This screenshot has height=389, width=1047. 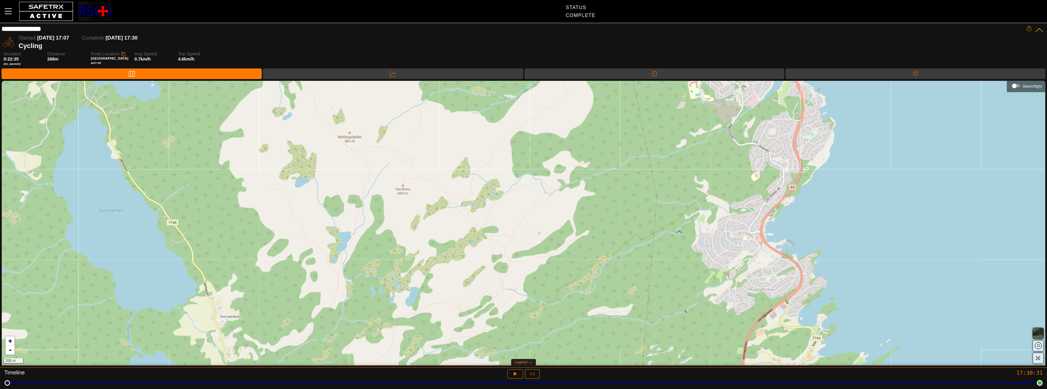 What do you see at coordinates (105, 54) in the screenshot?
I see `span: Final Location` at bounding box center [105, 54].